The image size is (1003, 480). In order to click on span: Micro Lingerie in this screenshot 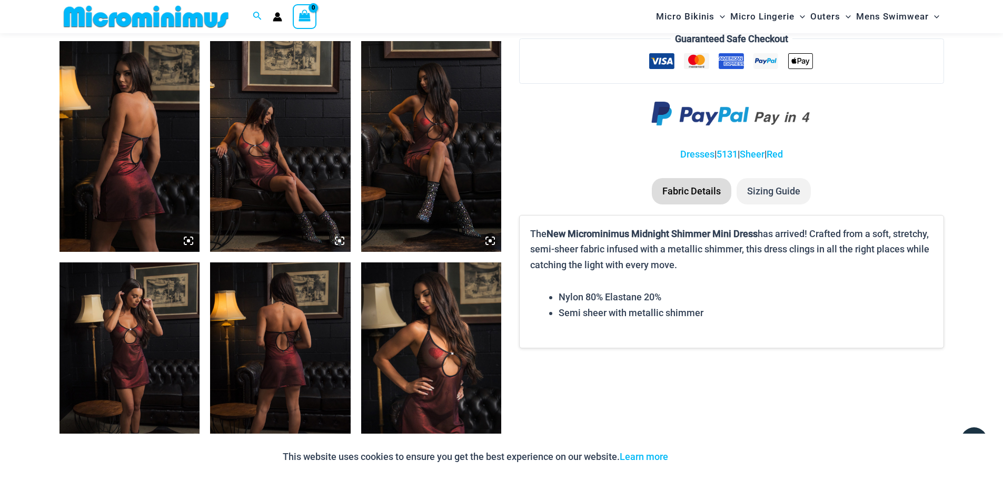, I will do `click(763, 16)`.